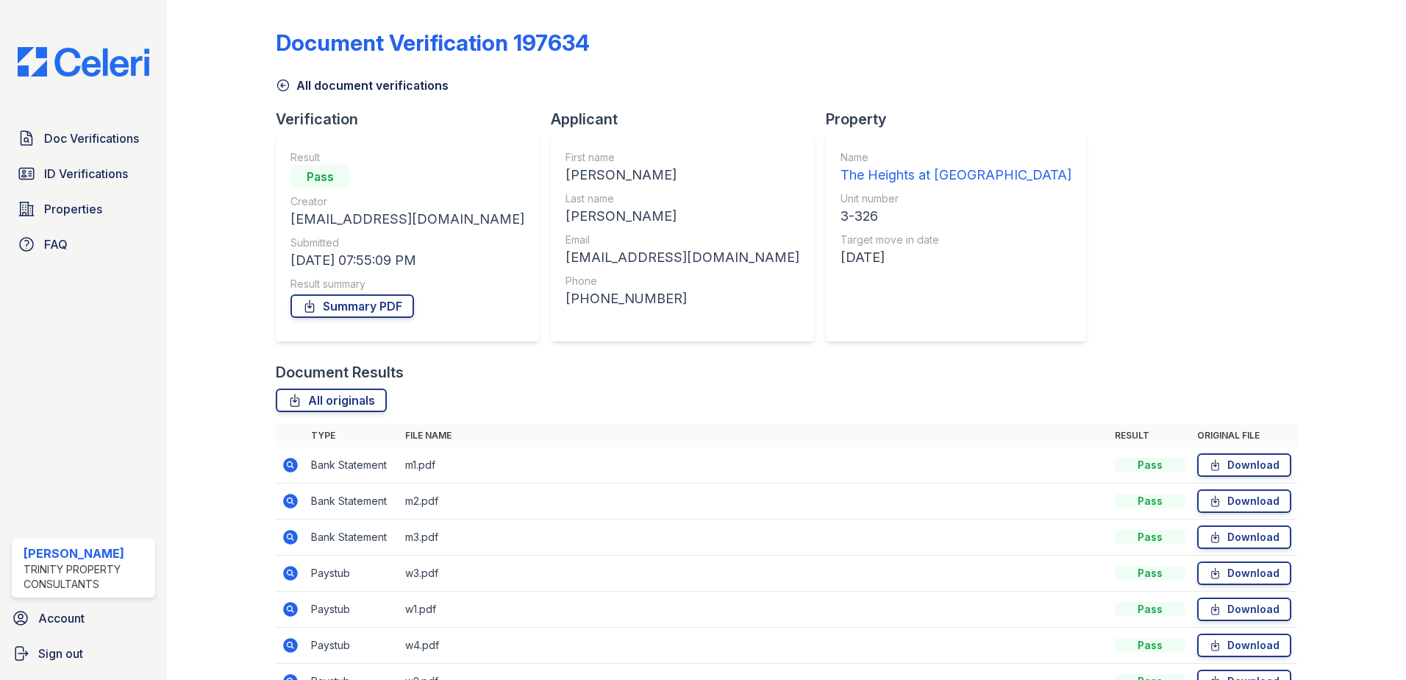 This screenshot has width=1406, height=680. I want to click on a: Doc Verifications, so click(83, 138).